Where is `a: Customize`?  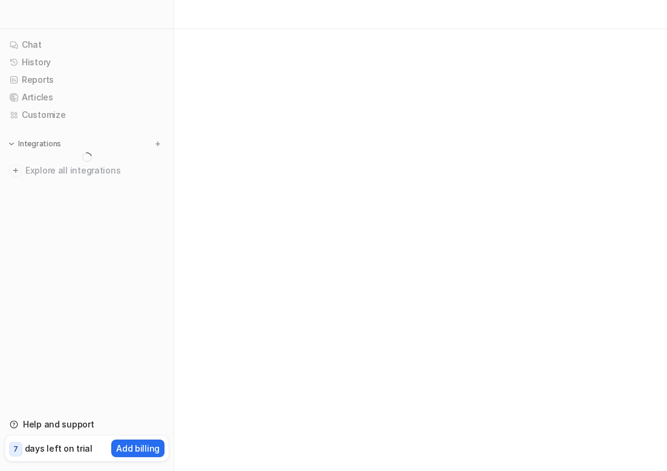 a: Customize is located at coordinates (86, 115).